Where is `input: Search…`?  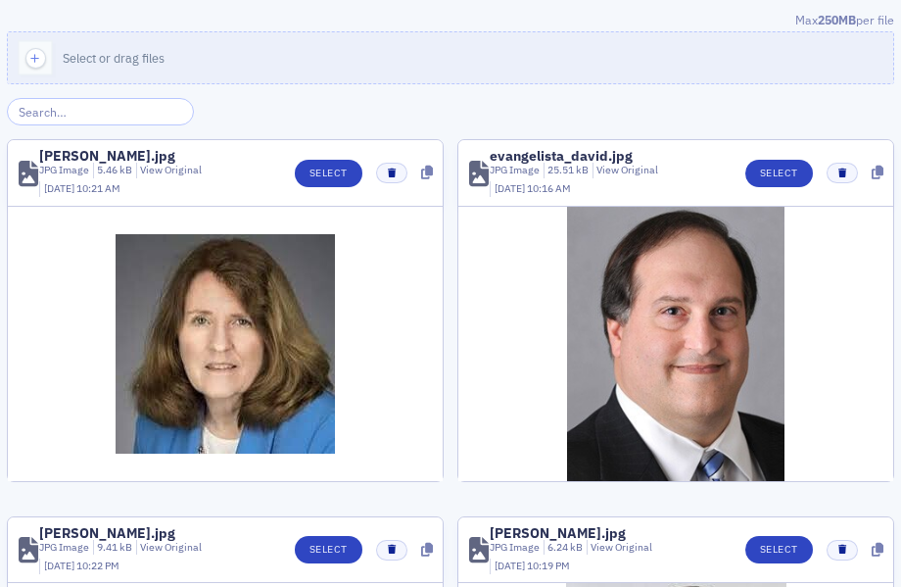 input: Search… is located at coordinates (100, 112).